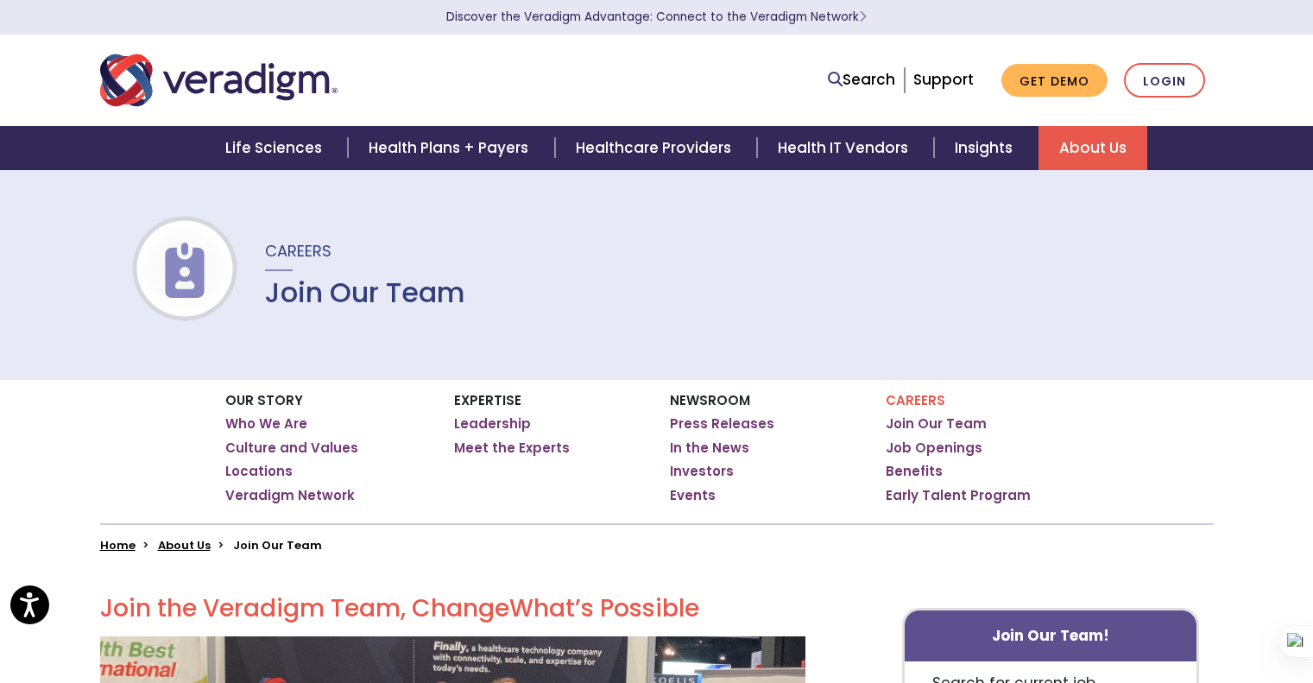  Describe the element at coordinates (266, 424) in the screenshot. I see `a: Who We Are` at that location.